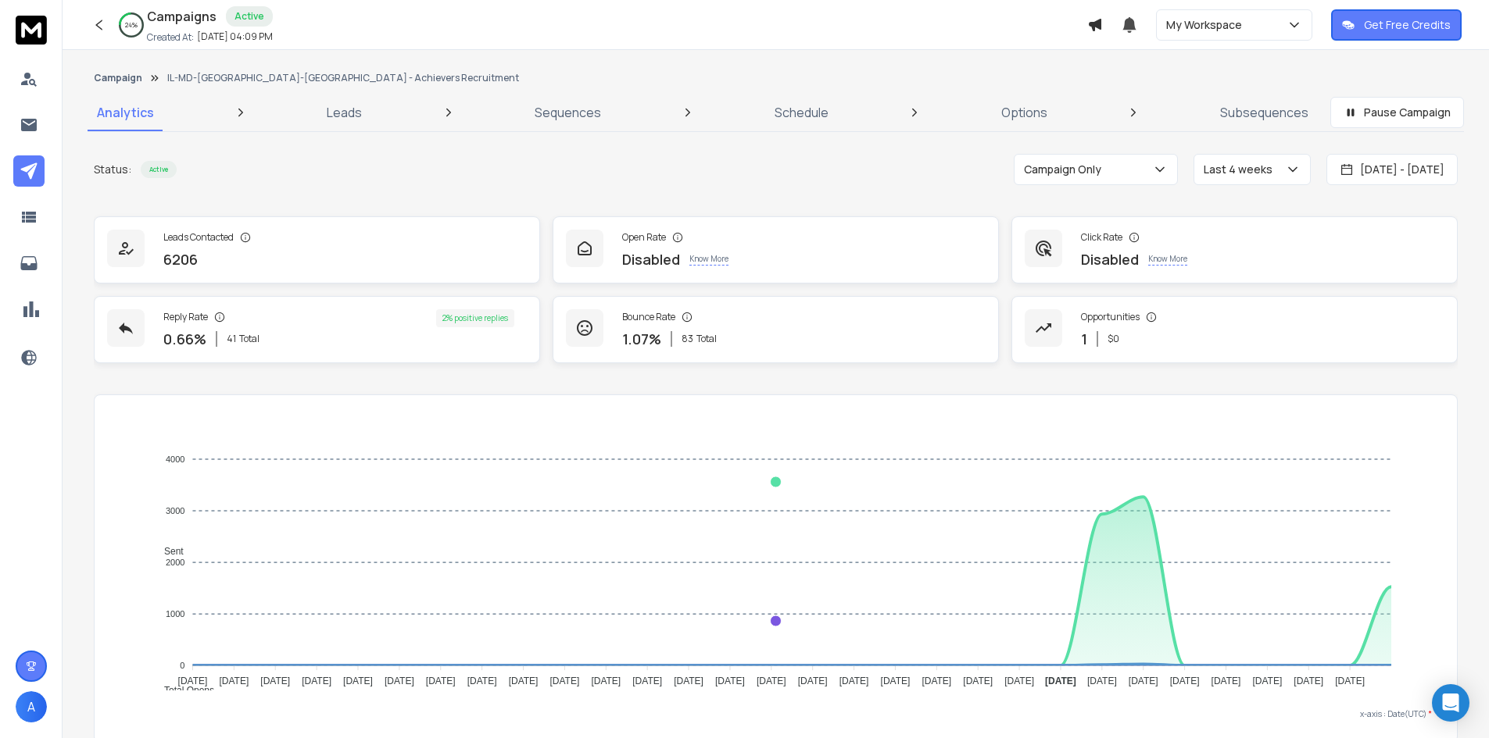  I want to click on a: Click RateDisabledKnow More, so click(1234, 250).